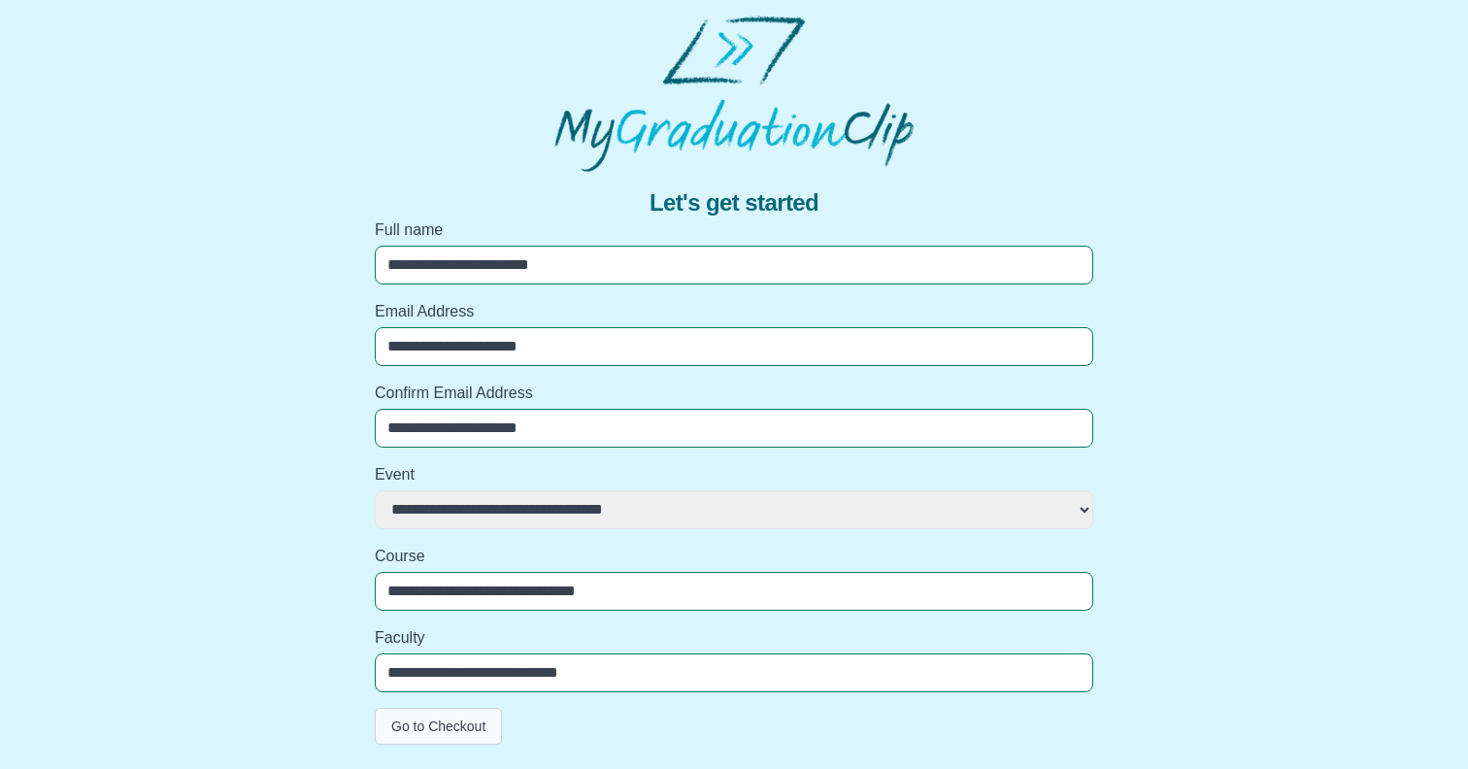  I want to click on label: Confirm Email Address, so click(734, 393).